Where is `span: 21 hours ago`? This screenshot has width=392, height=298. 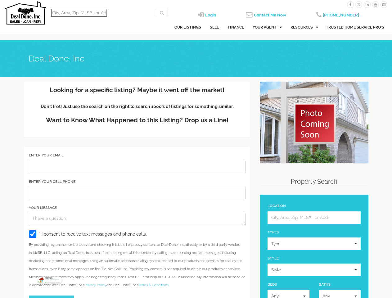 span: 21 hours ago is located at coordinates (57, 282).